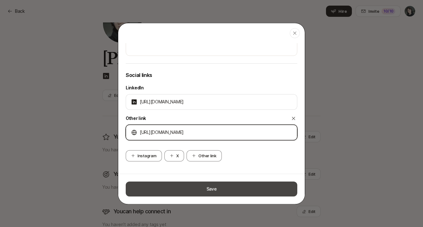 This screenshot has width=423, height=227. Describe the element at coordinates (212, 75) in the screenshot. I see `p: Social links` at that location.